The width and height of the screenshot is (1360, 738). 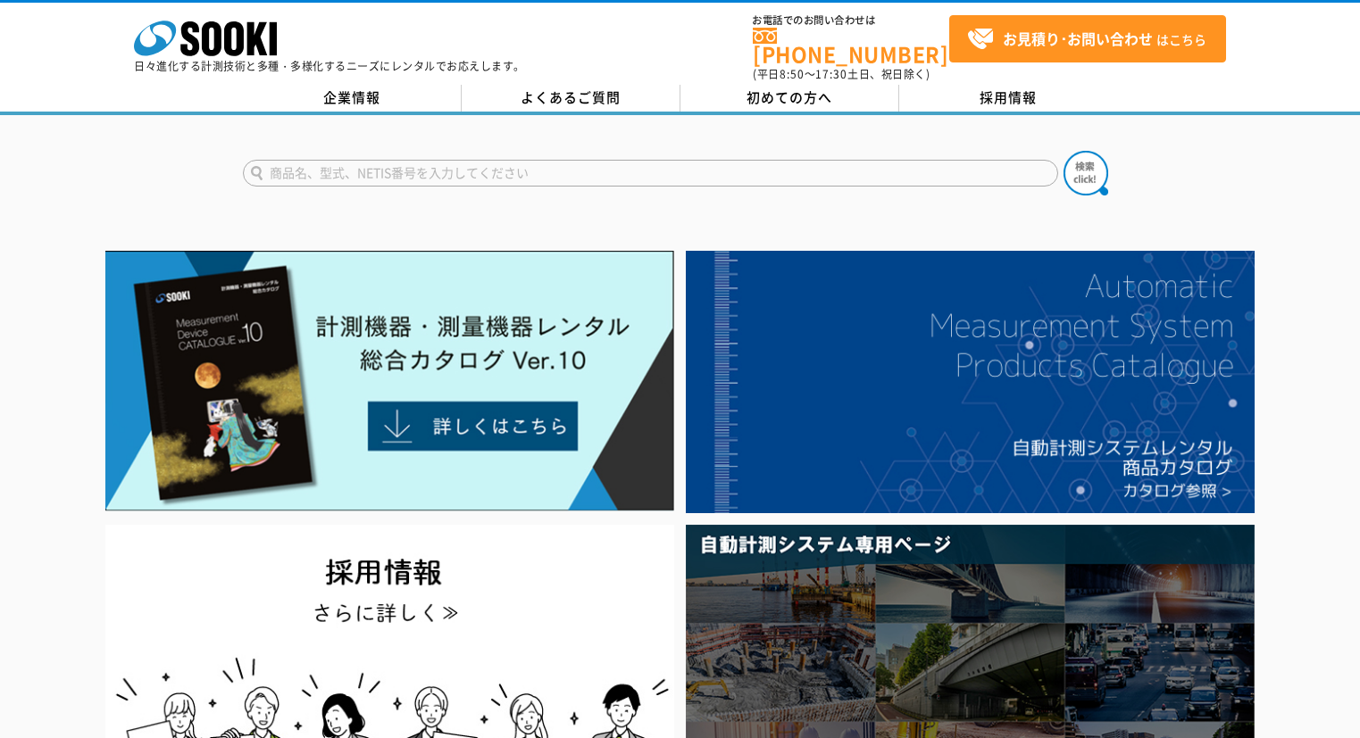 I want to click on span: はこちら, so click(x=1086, y=39).